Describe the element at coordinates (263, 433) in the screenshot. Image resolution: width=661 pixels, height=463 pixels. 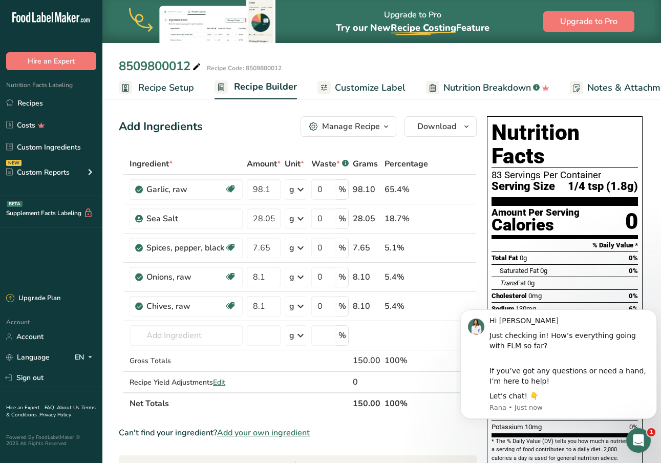
I see `span: Add your own ingredient` at that location.